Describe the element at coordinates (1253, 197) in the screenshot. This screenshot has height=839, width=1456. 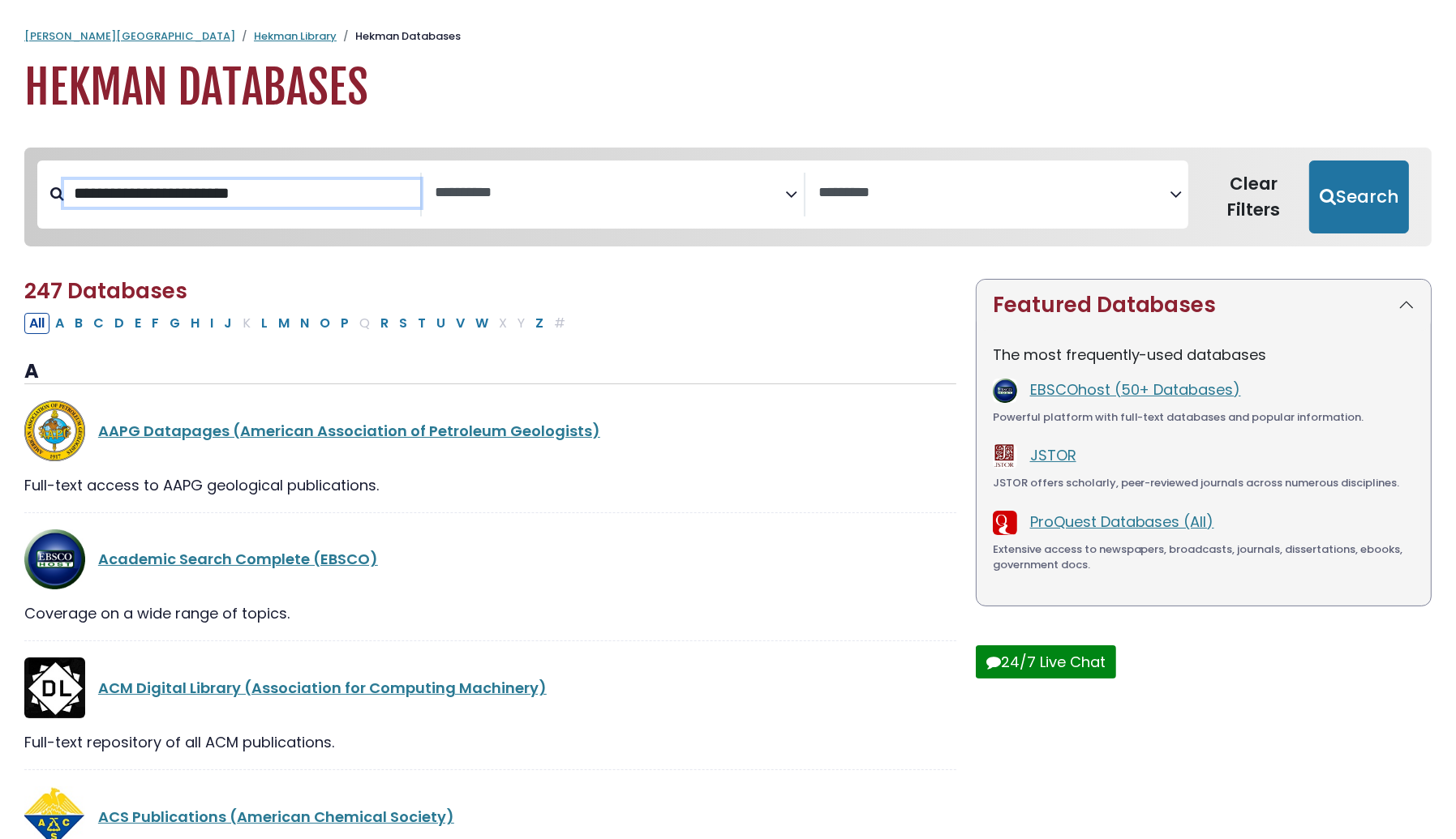
I see `button: Clear Filters` at that location.